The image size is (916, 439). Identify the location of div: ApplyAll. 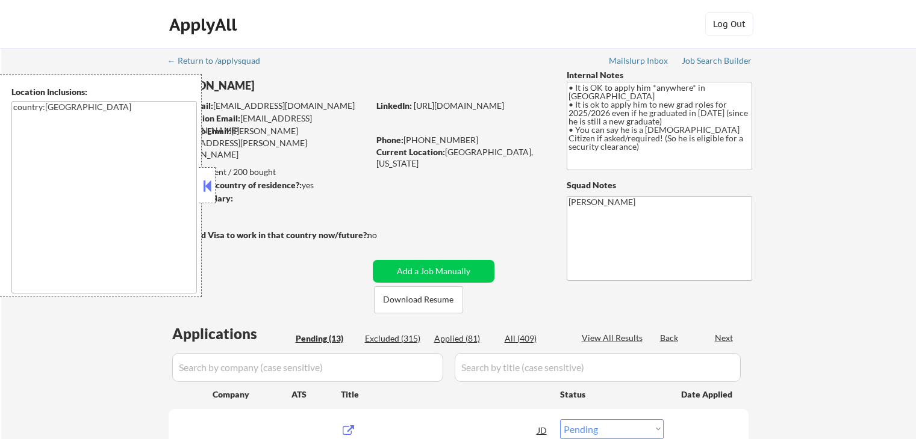
(205, 25).